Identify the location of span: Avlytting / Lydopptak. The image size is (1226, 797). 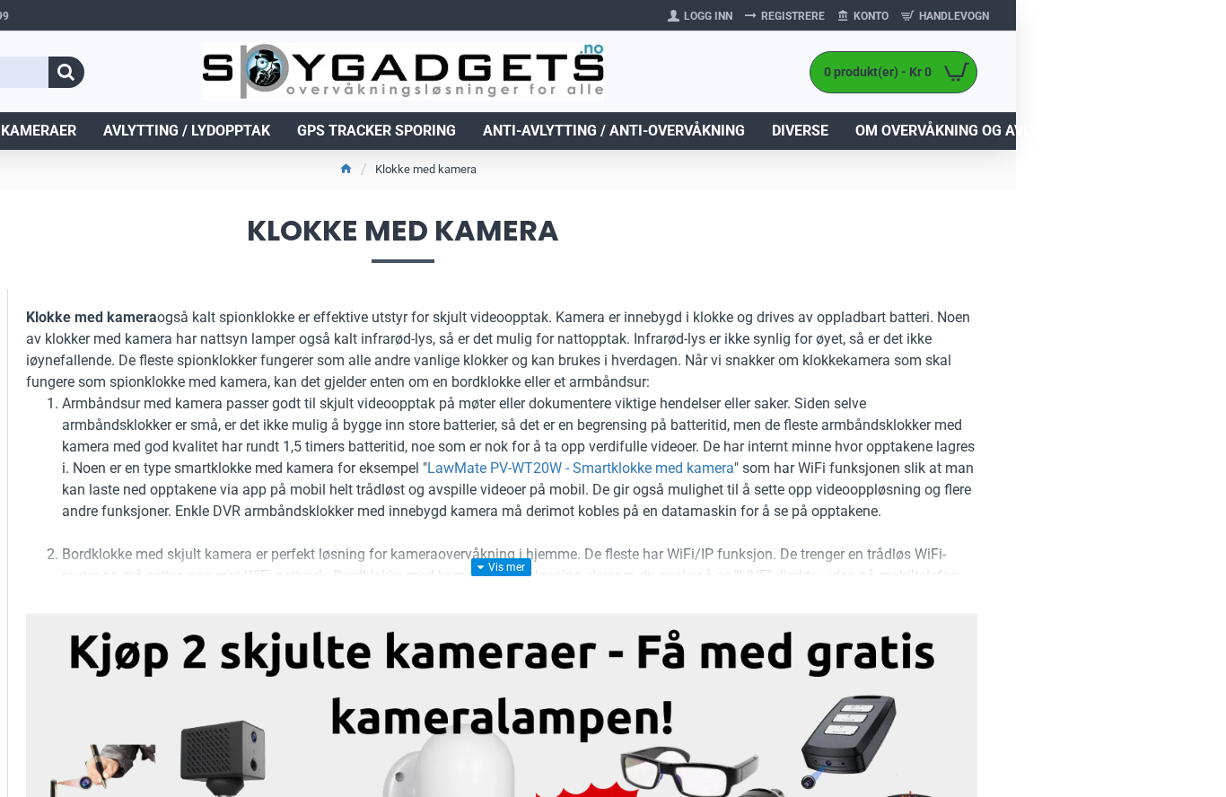
(187, 131).